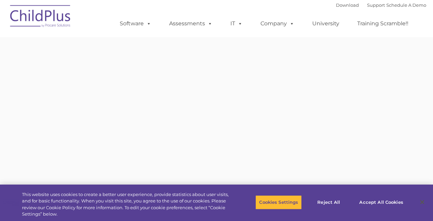  I want to click on a: Company, so click(277, 24).